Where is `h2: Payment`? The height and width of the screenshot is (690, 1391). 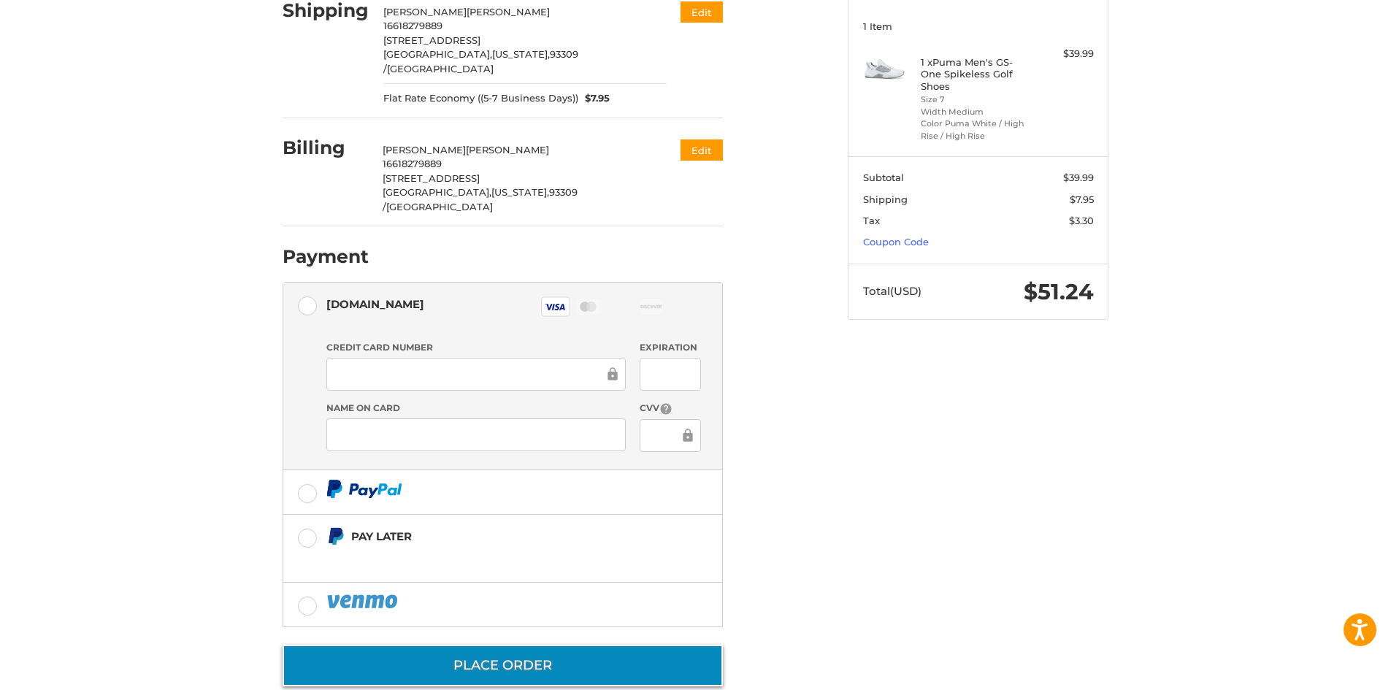
h2: Payment is located at coordinates (326, 256).